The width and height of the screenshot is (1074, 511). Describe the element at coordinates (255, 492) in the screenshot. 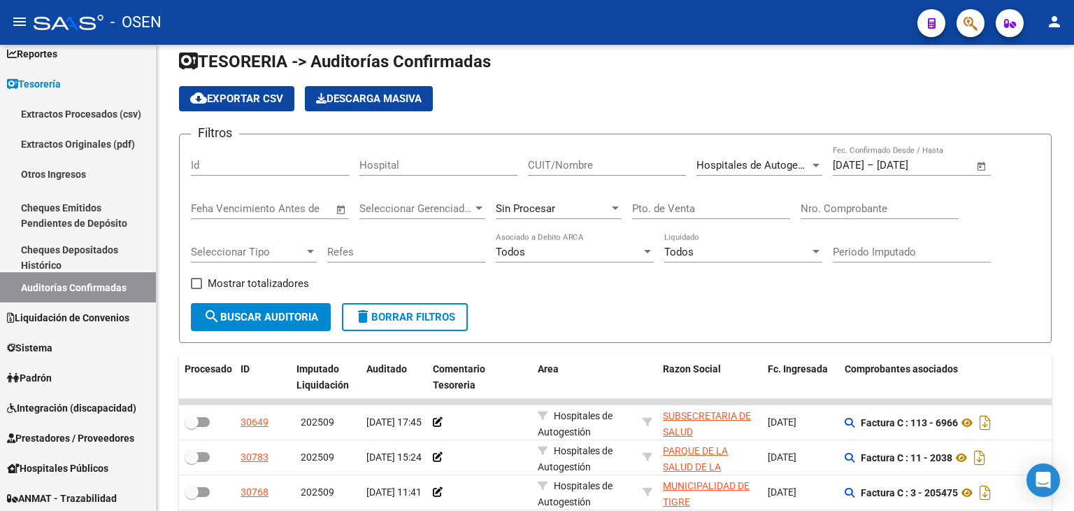

I see `div: 30768` at that location.